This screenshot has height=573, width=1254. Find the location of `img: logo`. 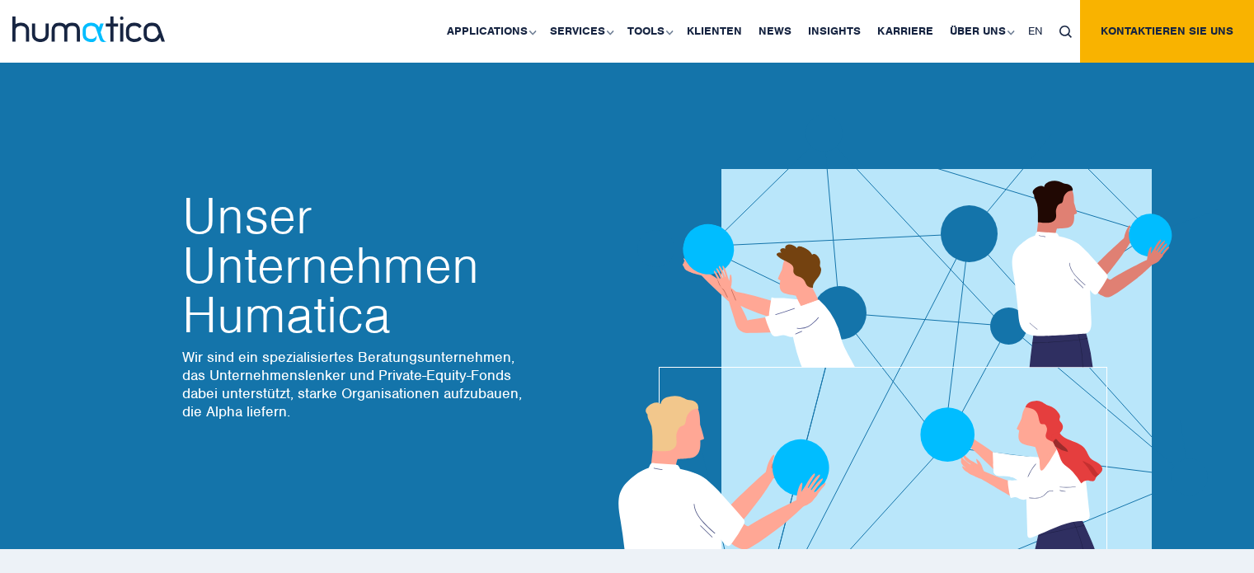

img: logo is located at coordinates (88, 29).